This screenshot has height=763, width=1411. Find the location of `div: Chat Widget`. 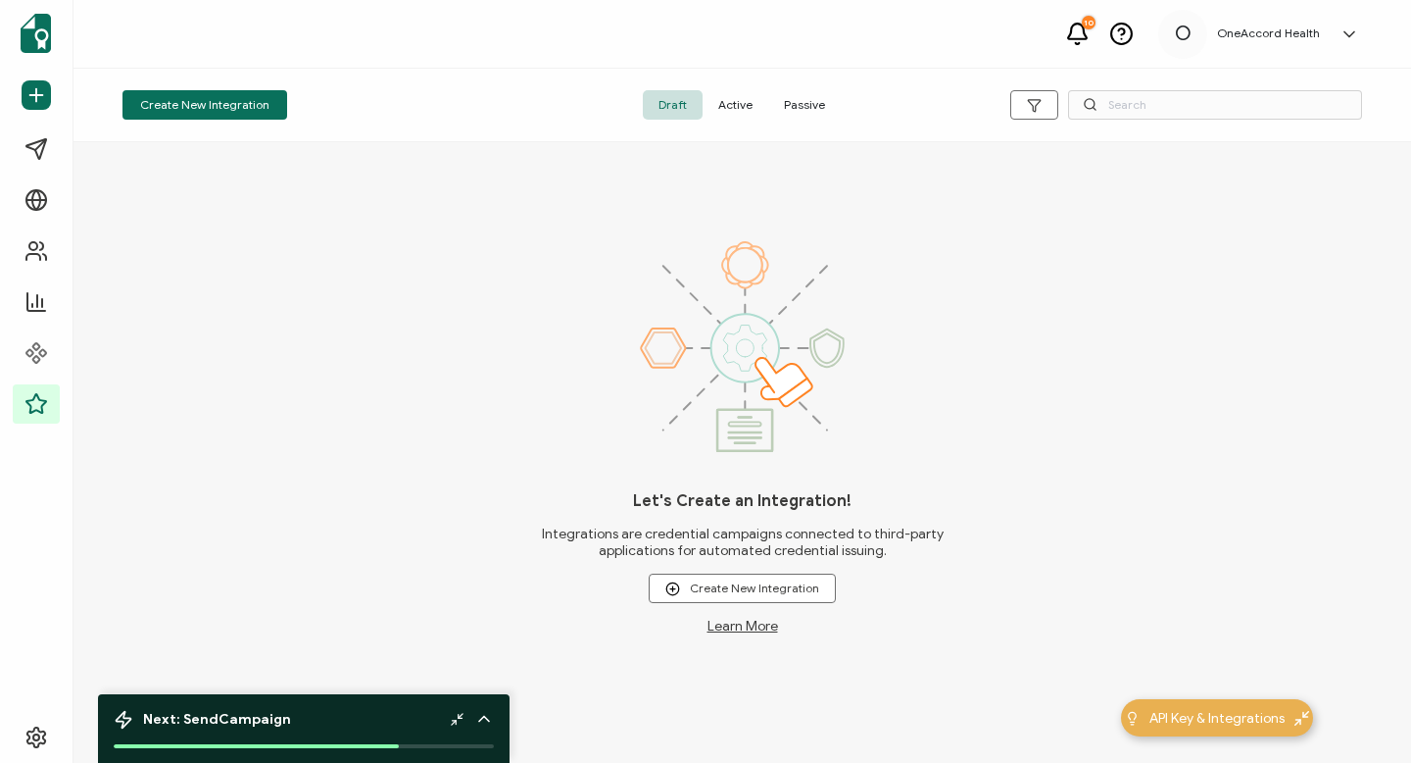

div: Chat Widget is located at coordinates (1362, 715).